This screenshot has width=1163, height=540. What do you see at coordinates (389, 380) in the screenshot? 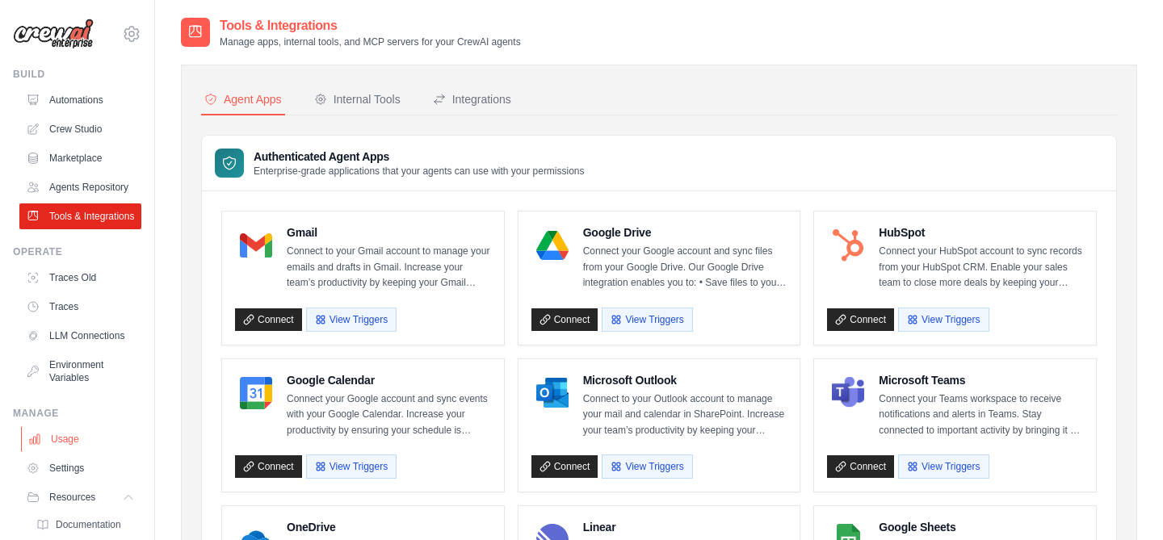
I see `h4: Google Calendar` at bounding box center [389, 380].